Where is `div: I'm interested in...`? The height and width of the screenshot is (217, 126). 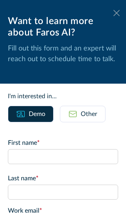
div: I'm interested in... is located at coordinates (63, 96).